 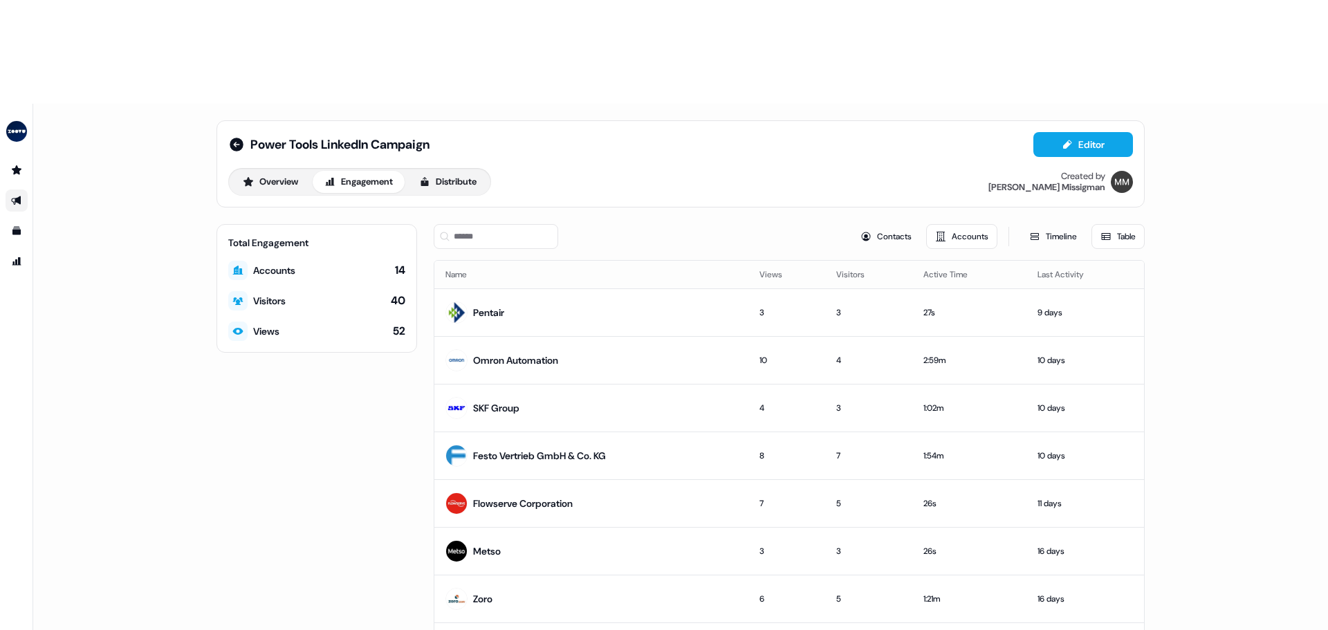 I want to click on div: Total Engagement, so click(x=317, y=243).